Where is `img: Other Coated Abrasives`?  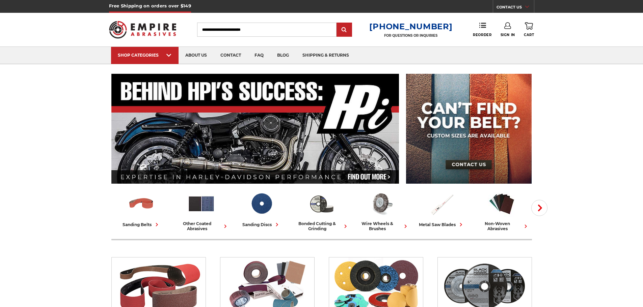 img: Other Coated Abrasives is located at coordinates (201, 204).